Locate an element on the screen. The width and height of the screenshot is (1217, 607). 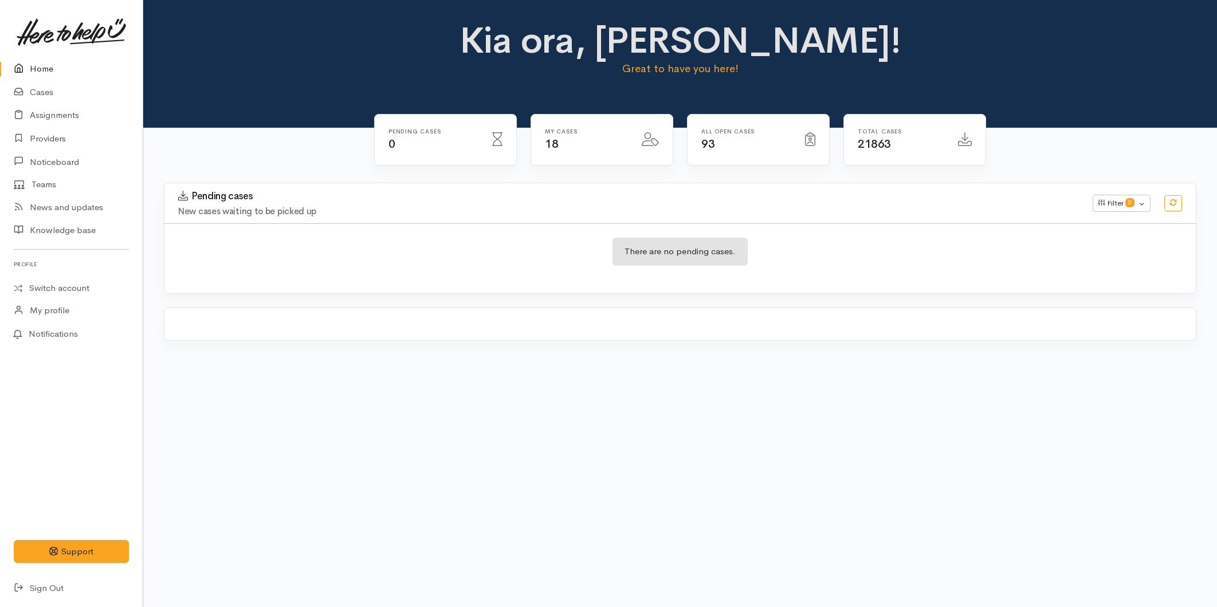
h6: My cases is located at coordinates (586, 131).